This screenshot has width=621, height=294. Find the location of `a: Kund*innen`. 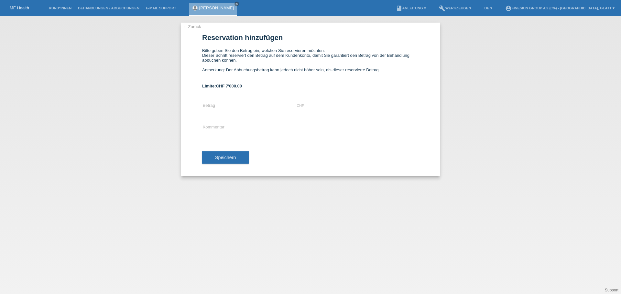

a: Kund*innen is located at coordinates (60, 8).